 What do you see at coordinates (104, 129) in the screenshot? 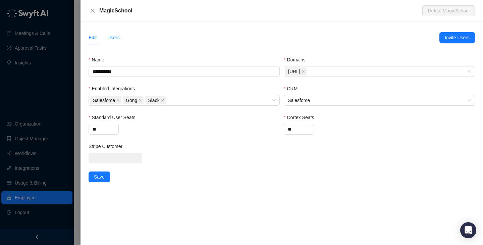
I see `input: Standard User Seats` at bounding box center [104, 129].